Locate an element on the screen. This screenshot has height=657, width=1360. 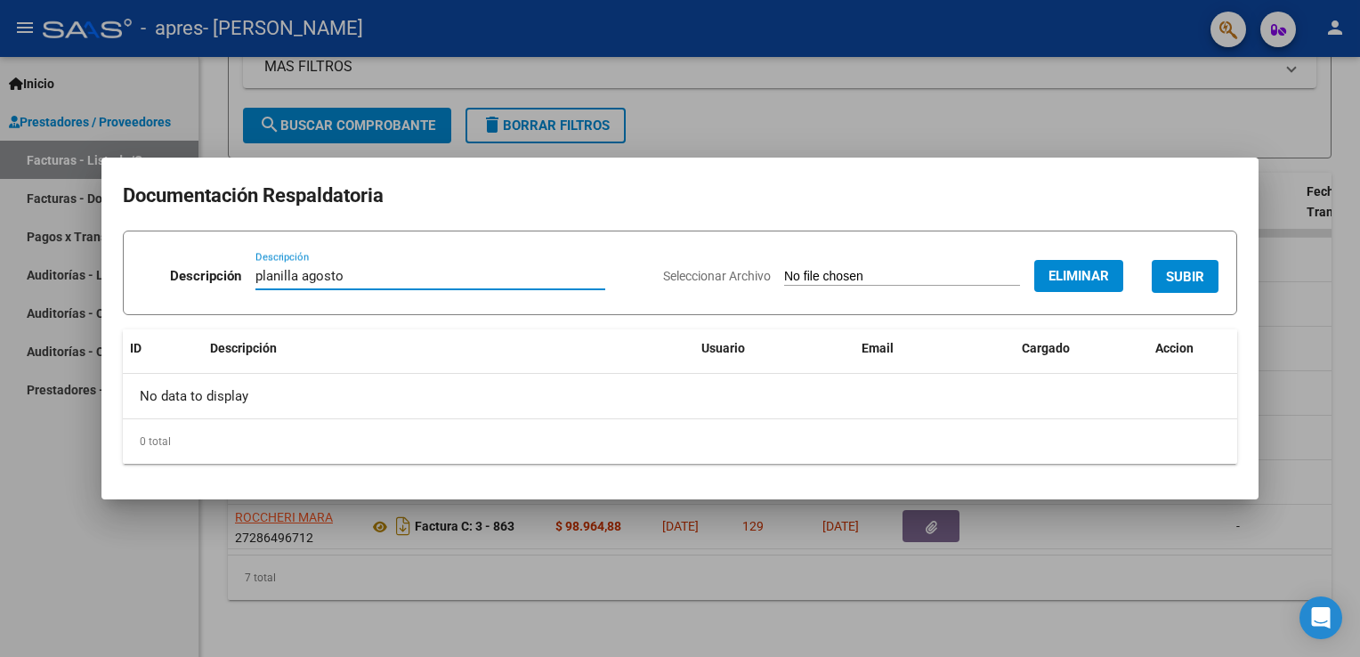
span: Email is located at coordinates (878, 348).